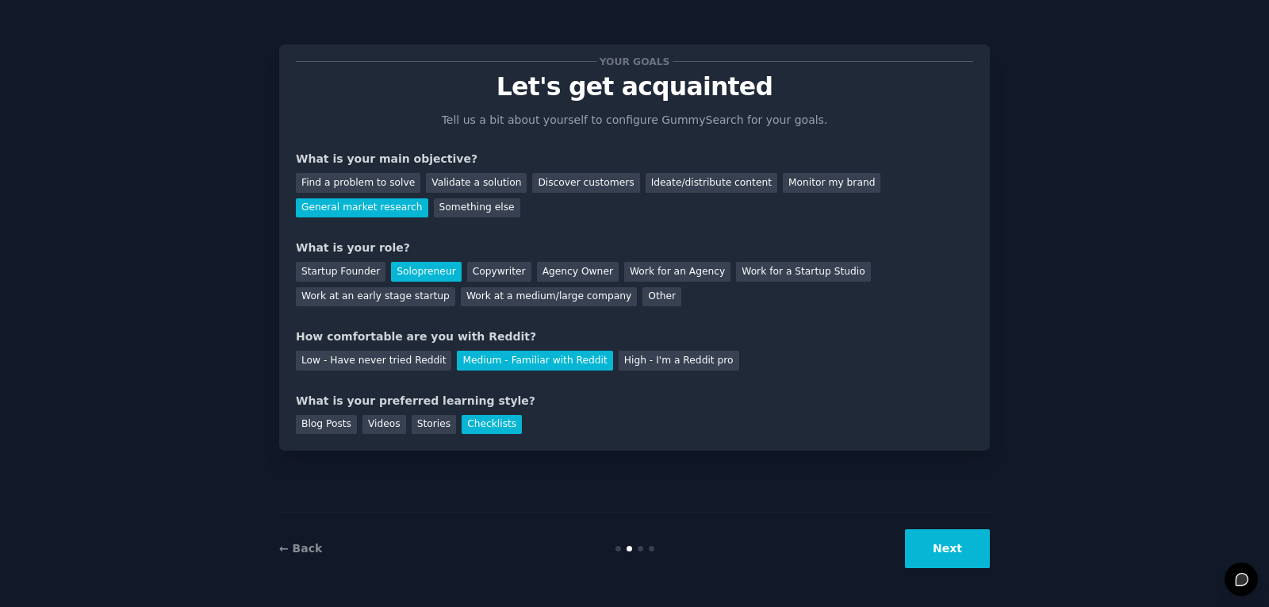  I want to click on div: Checklists, so click(492, 424).